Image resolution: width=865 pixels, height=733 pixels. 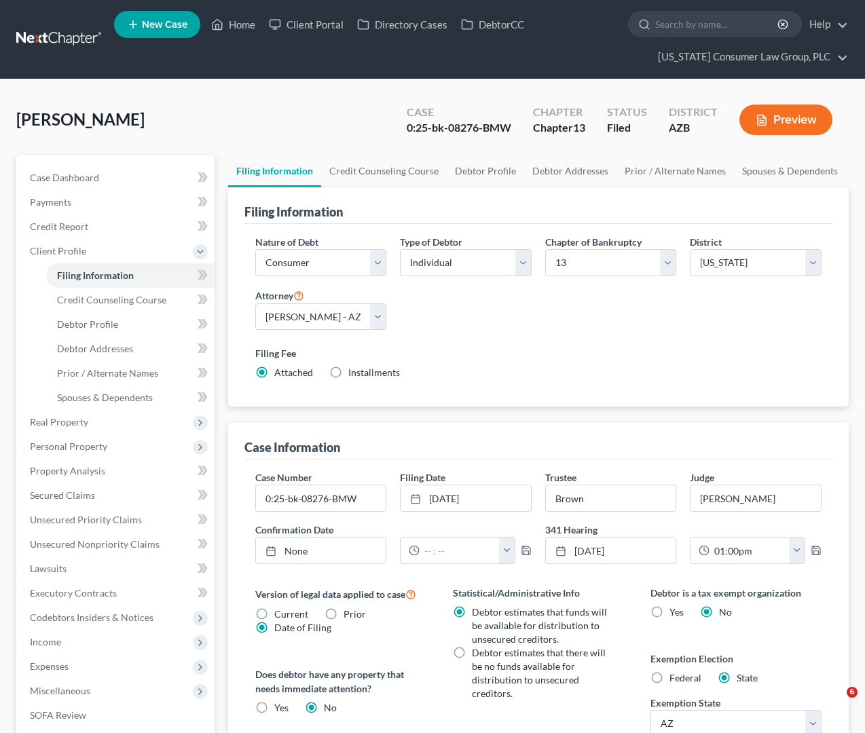 What do you see at coordinates (48, 568) in the screenshot?
I see `span: Lawsuits` at bounding box center [48, 568].